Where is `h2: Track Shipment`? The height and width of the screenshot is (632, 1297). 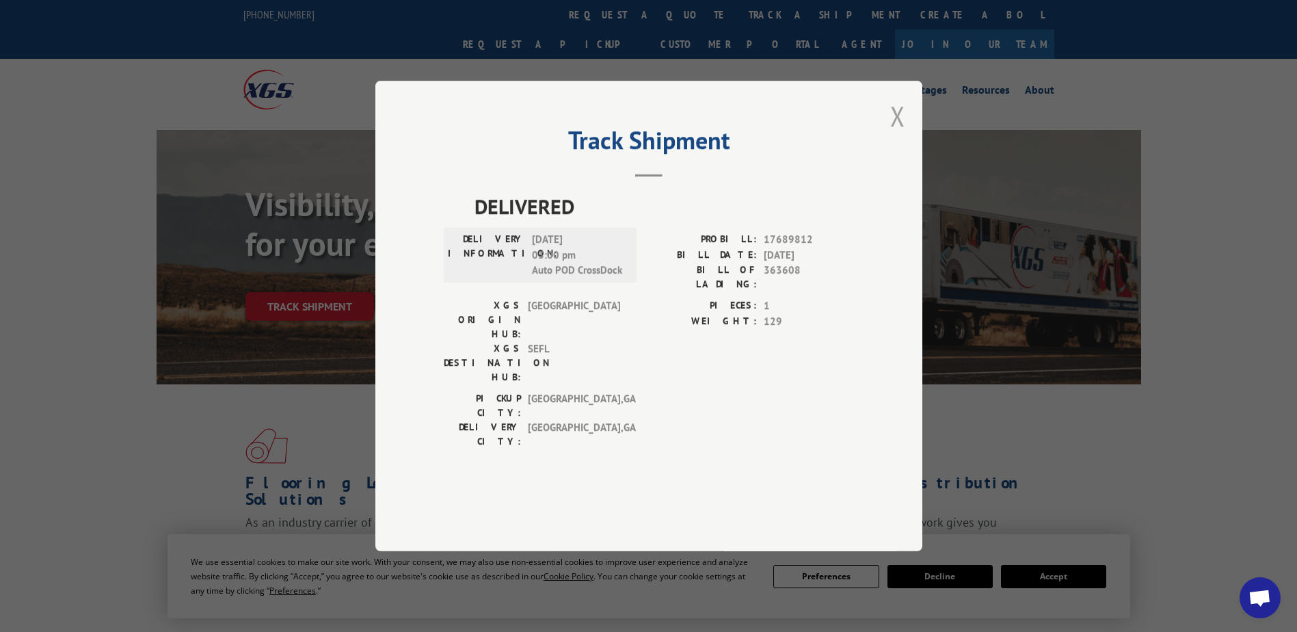 h2: Track Shipment is located at coordinates (649, 144).